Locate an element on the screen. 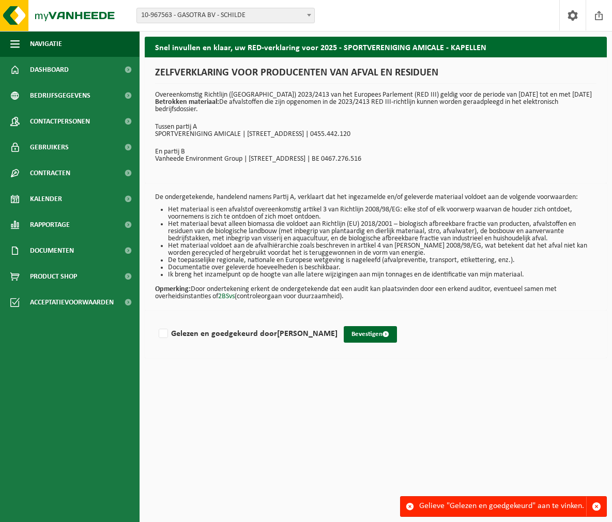 The height and width of the screenshot is (522, 612). strong: Betrokken materiaal: is located at coordinates (187, 102).